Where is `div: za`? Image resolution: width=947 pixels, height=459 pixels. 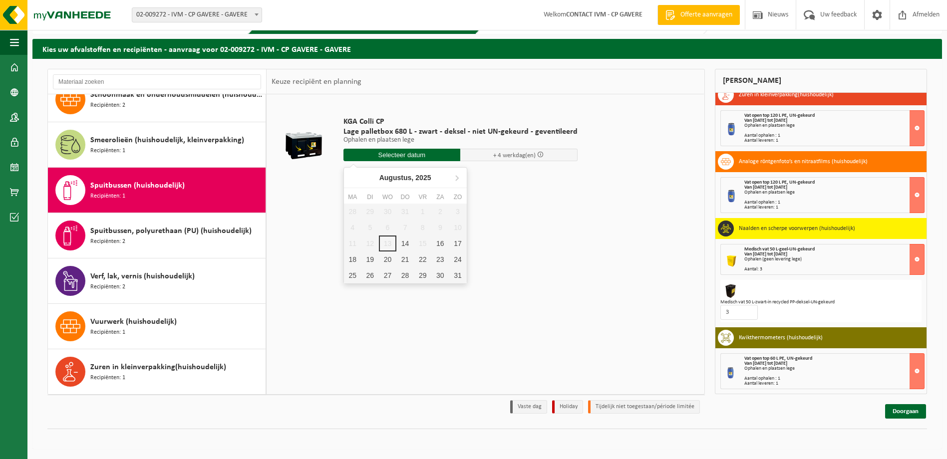
div: za is located at coordinates (440, 197).